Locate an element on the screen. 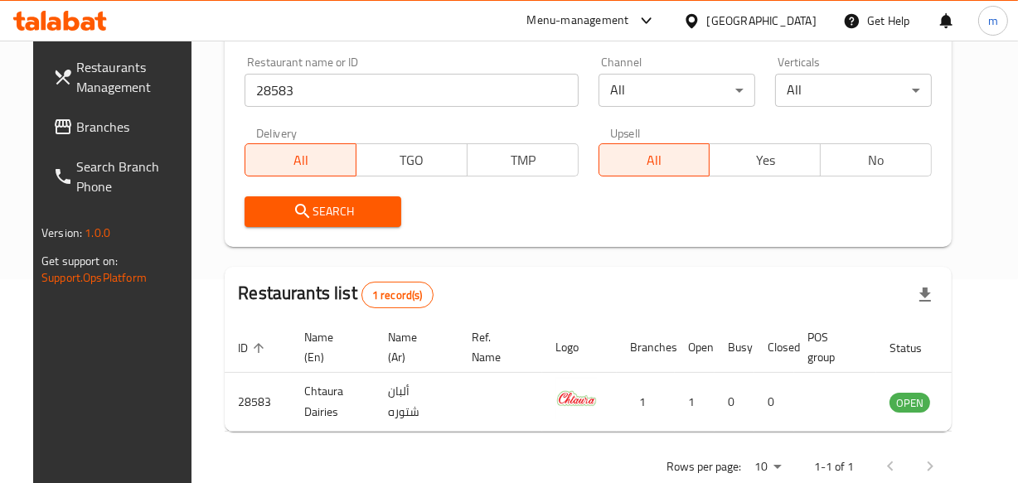  img: Chtaura Dairies is located at coordinates (576, 399).